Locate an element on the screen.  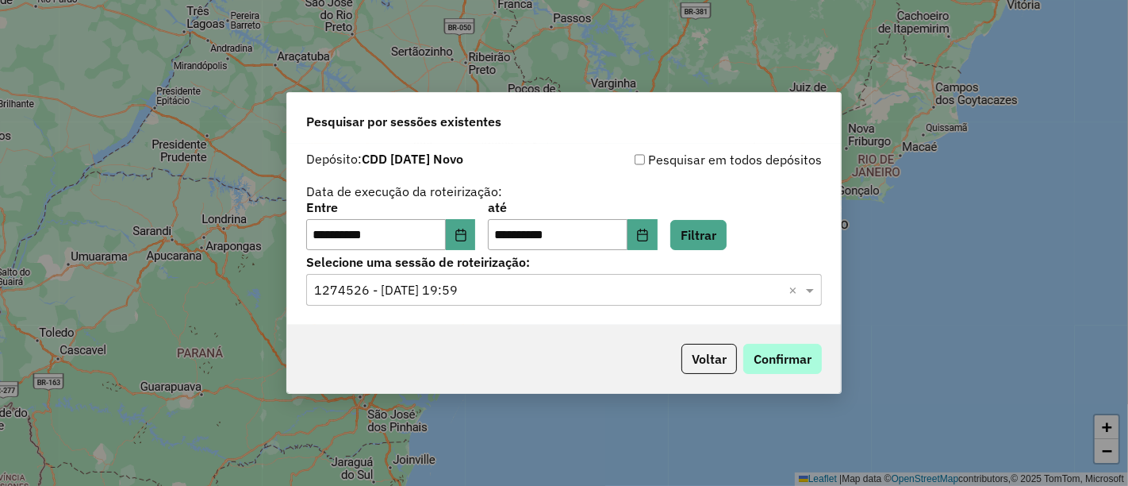
div: Pesquisar em todos depósitos is located at coordinates (693, 159).